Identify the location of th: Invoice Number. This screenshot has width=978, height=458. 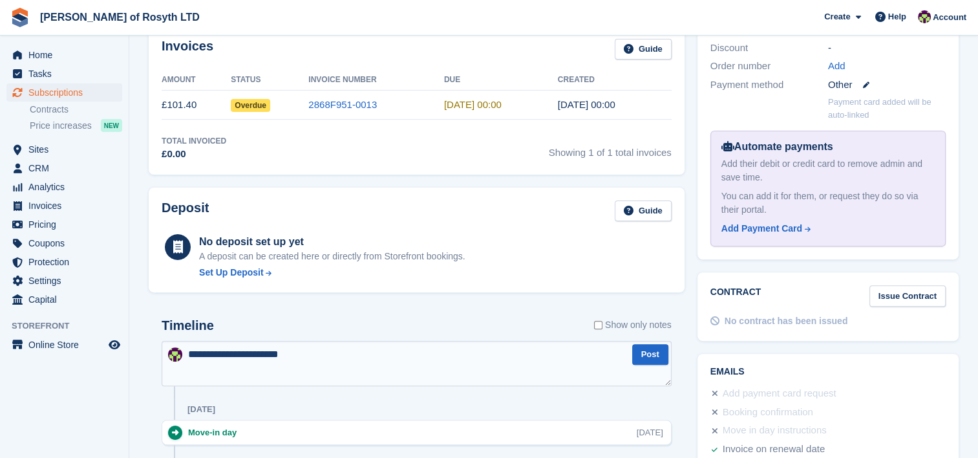
(376, 80).